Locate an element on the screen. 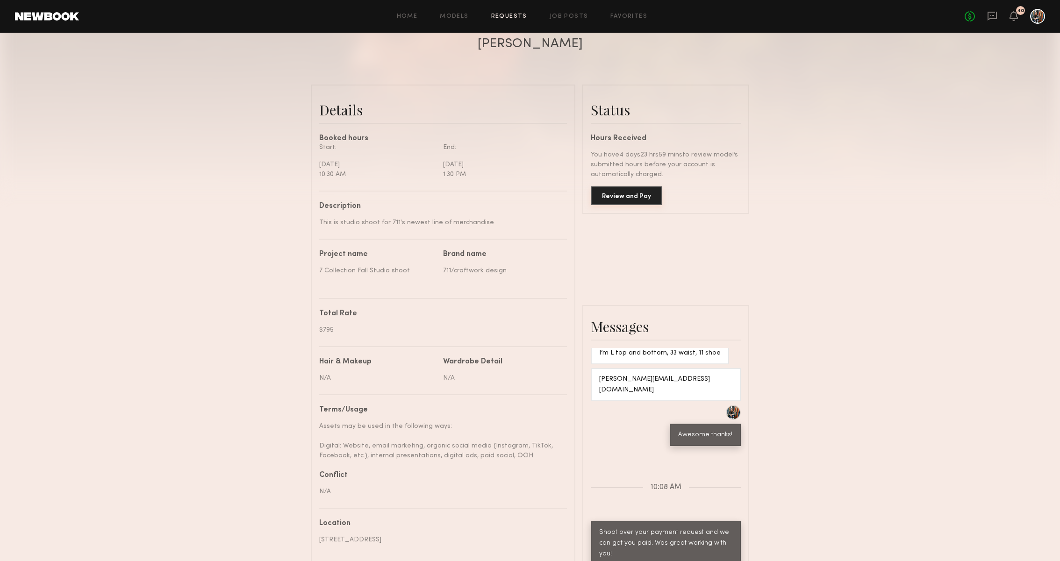 This screenshot has height=561, width=1060. div: Conflict is located at coordinates (439, 476).